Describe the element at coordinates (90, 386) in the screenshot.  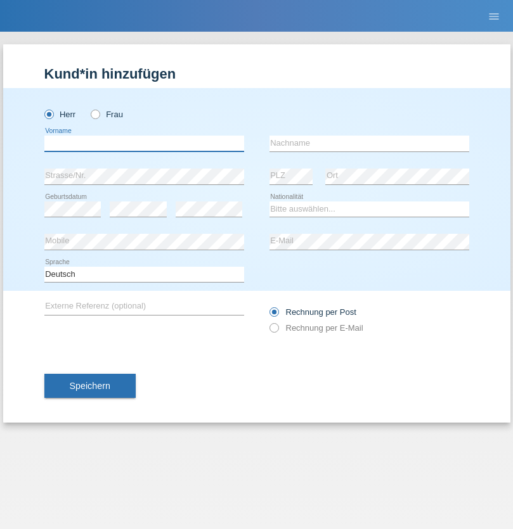
I see `button: Speichern` at that location.